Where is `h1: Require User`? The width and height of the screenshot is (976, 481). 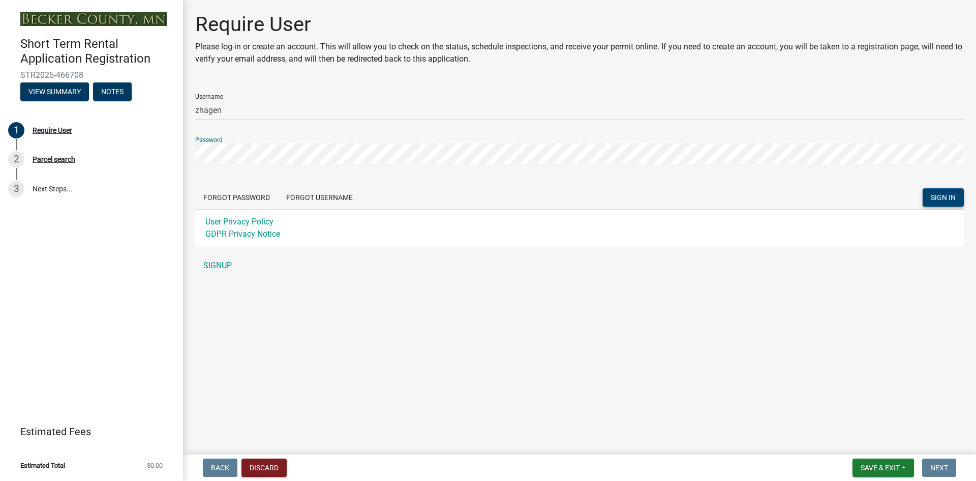
h1: Require User is located at coordinates (580, 24).